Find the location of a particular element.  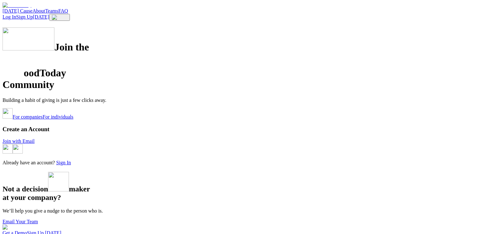

a: Log In is located at coordinates (9, 17).